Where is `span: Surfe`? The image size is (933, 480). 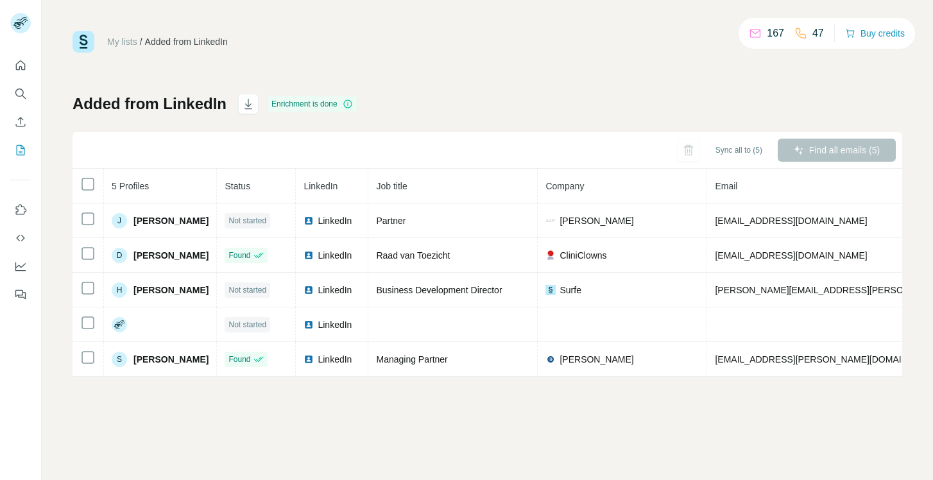
span: Surfe is located at coordinates (570, 290).